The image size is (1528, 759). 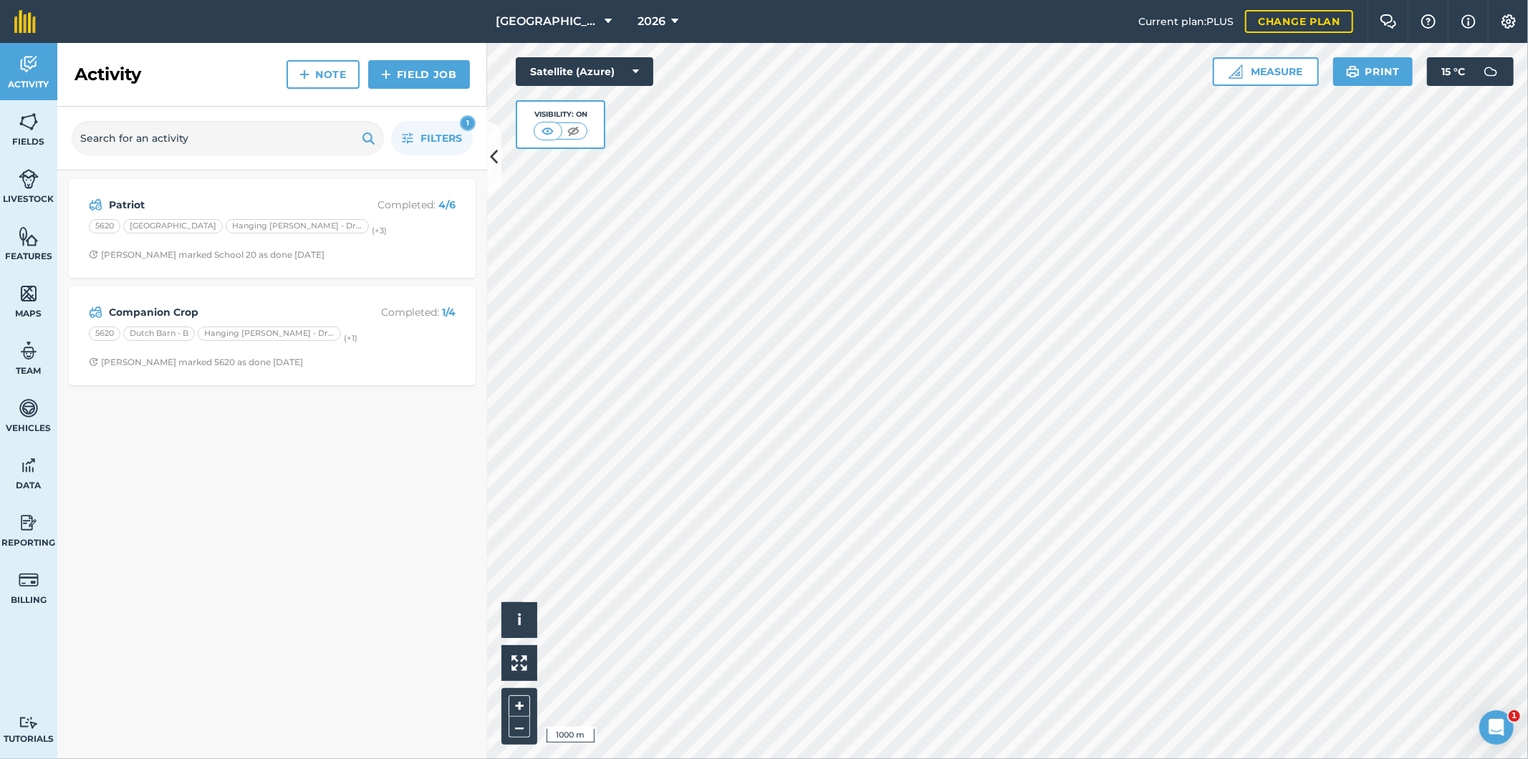 What do you see at coordinates (419, 74) in the screenshot?
I see `a: Field Job` at bounding box center [419, 74].